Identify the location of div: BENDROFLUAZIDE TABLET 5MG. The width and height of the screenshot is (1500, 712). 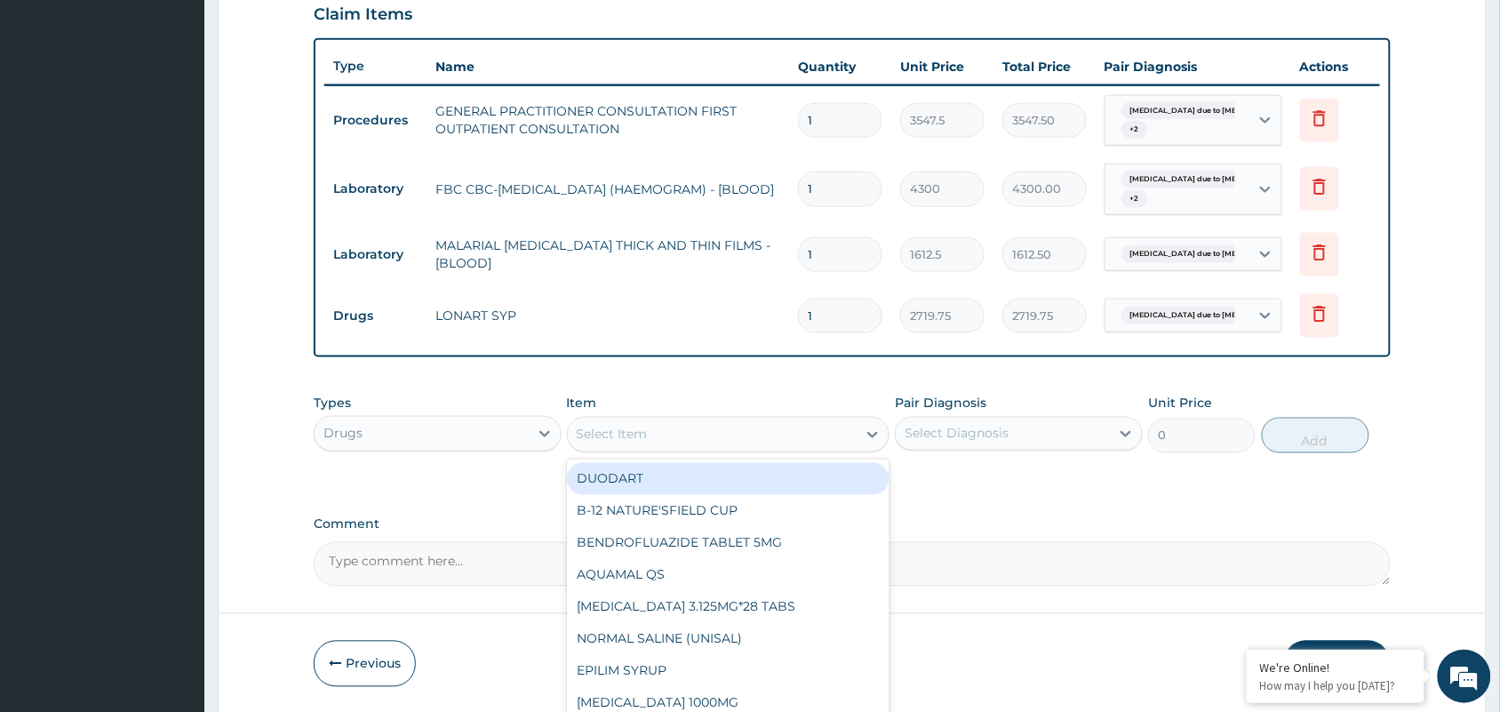
(729, 543).